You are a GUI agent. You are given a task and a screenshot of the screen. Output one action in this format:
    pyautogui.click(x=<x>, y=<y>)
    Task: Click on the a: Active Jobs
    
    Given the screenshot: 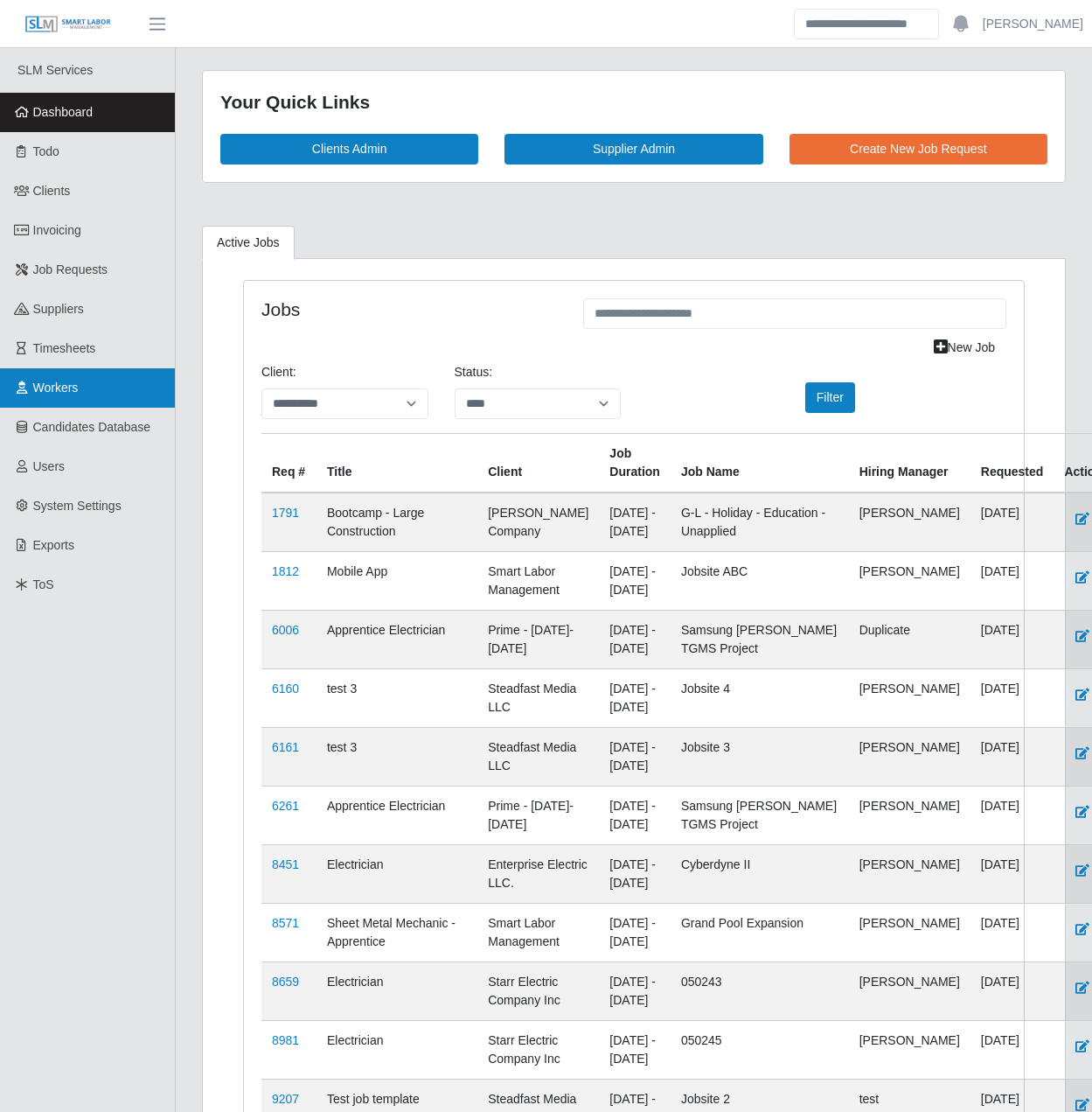 What is the action you would take?
    pyautogui.click(x=248, y=243)
    